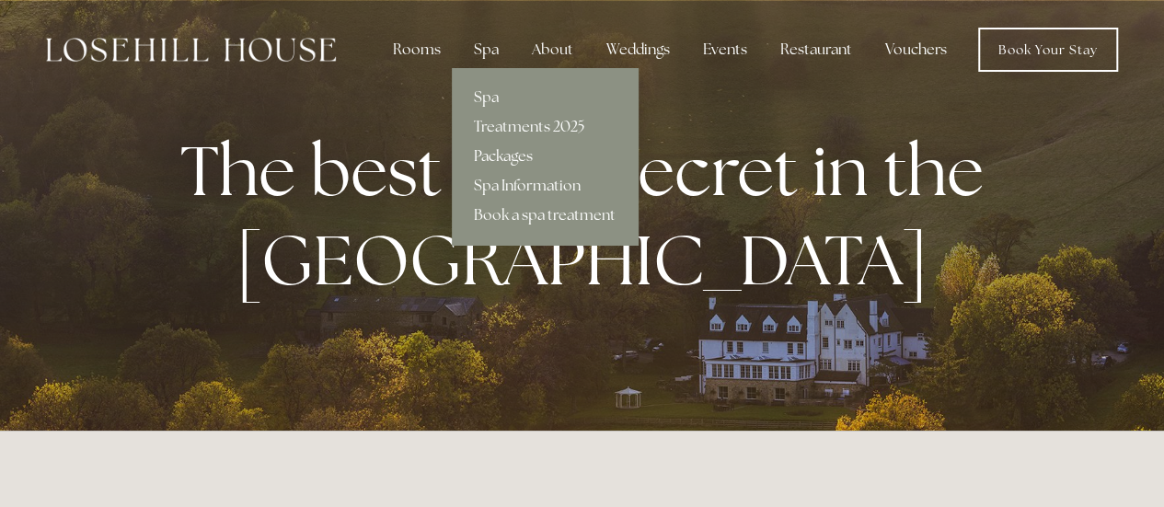 The image size is (1164, 507). Describe the element at coordinates (545, 186) in the screenshot. I see `a: Spa Information` at that location.